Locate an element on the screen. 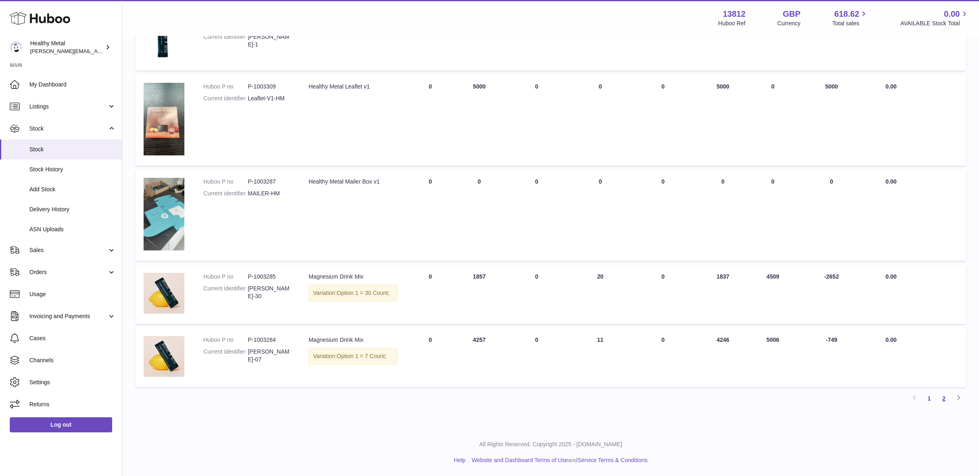 The width and height of the screenshot is (979, 476). dd: P-1003285 is located at coordinates (270, 277).